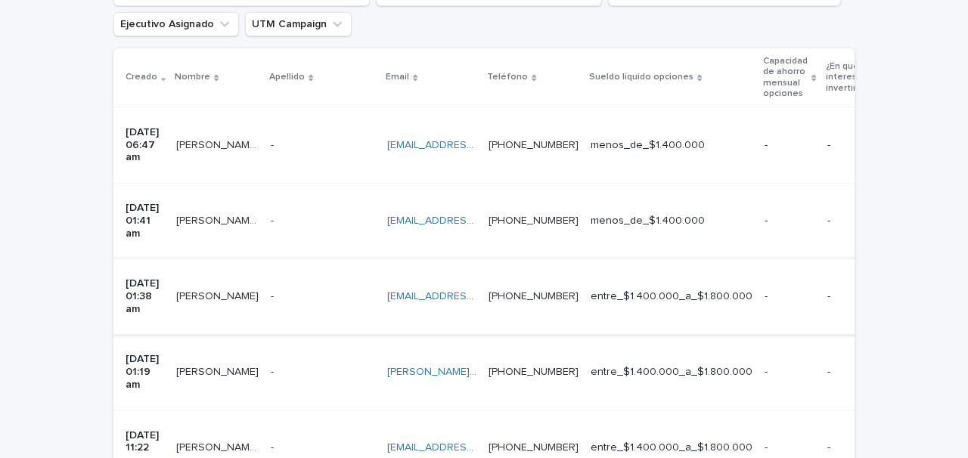  Describe the element at coordinates (218, 370) in the screenshot. I see `p: evelyn riquelme` at that location.